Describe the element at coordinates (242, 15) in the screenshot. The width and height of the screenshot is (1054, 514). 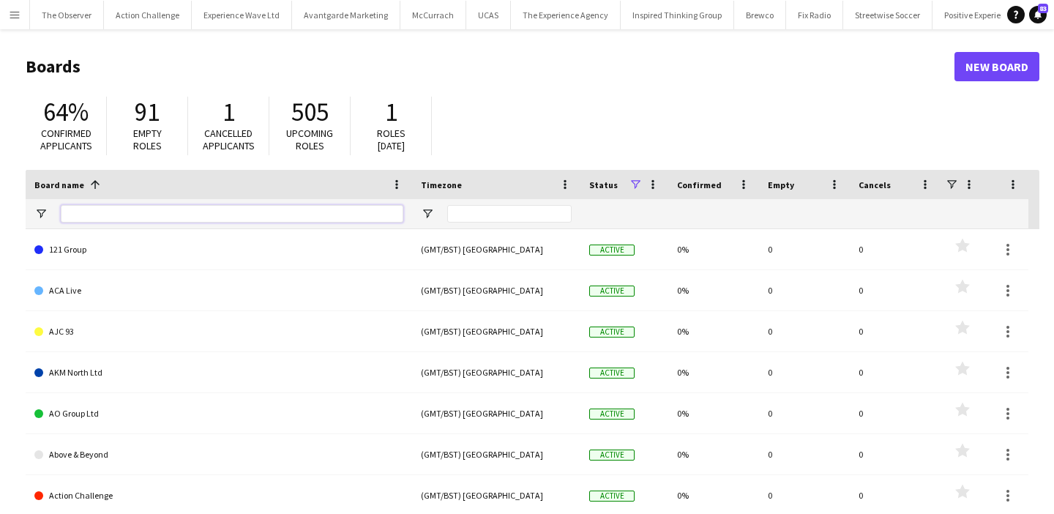
I see `button: Experience Wave Ltd` at that location.